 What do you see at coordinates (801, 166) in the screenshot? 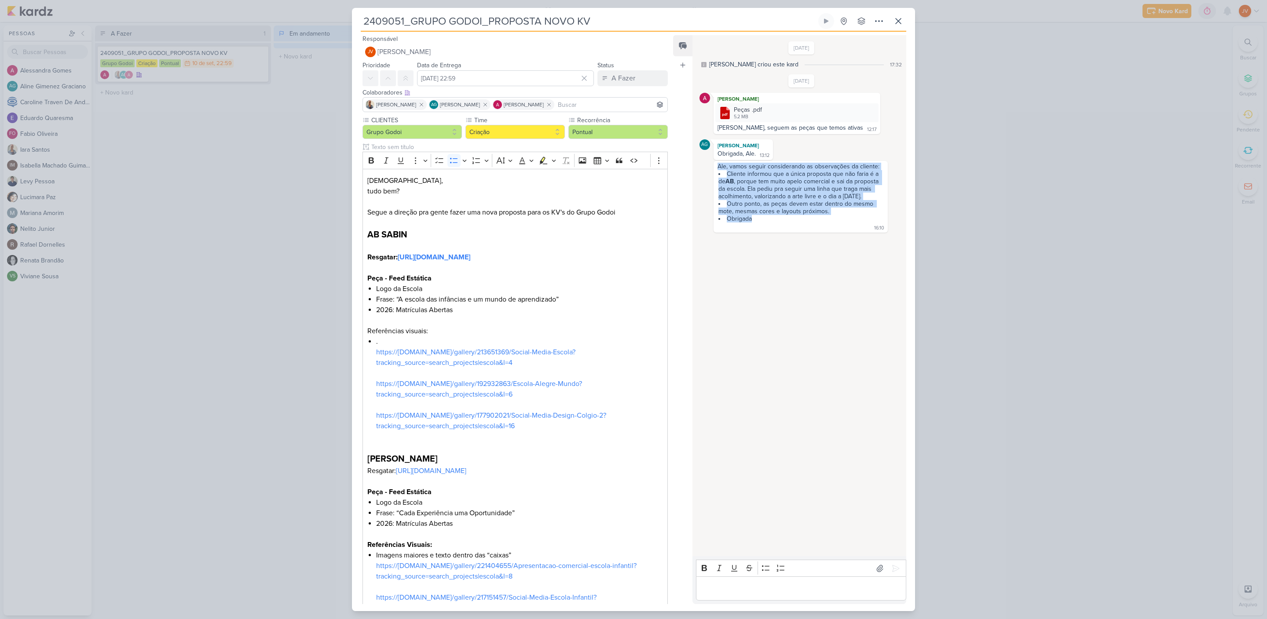
I see `div: Ale, vamos seguir considerando as observações da cliente:` at bounding box center [801, 166].